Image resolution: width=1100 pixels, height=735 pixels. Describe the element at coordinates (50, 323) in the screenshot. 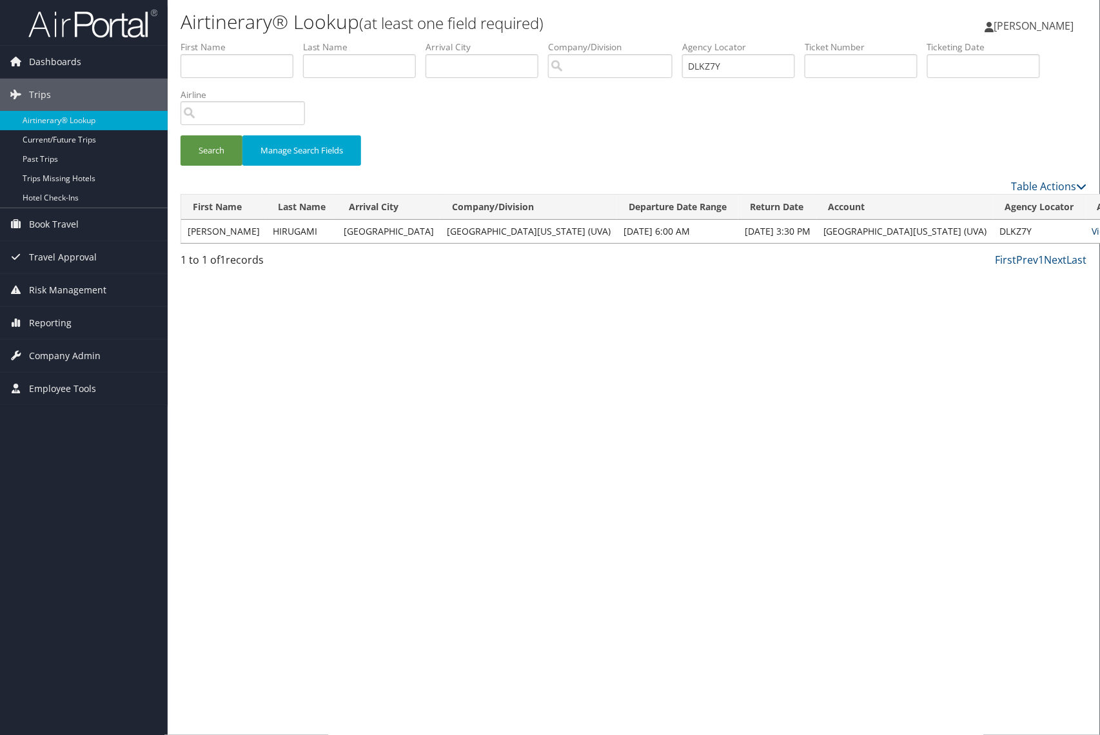

I see `span: Reporting` at that location.